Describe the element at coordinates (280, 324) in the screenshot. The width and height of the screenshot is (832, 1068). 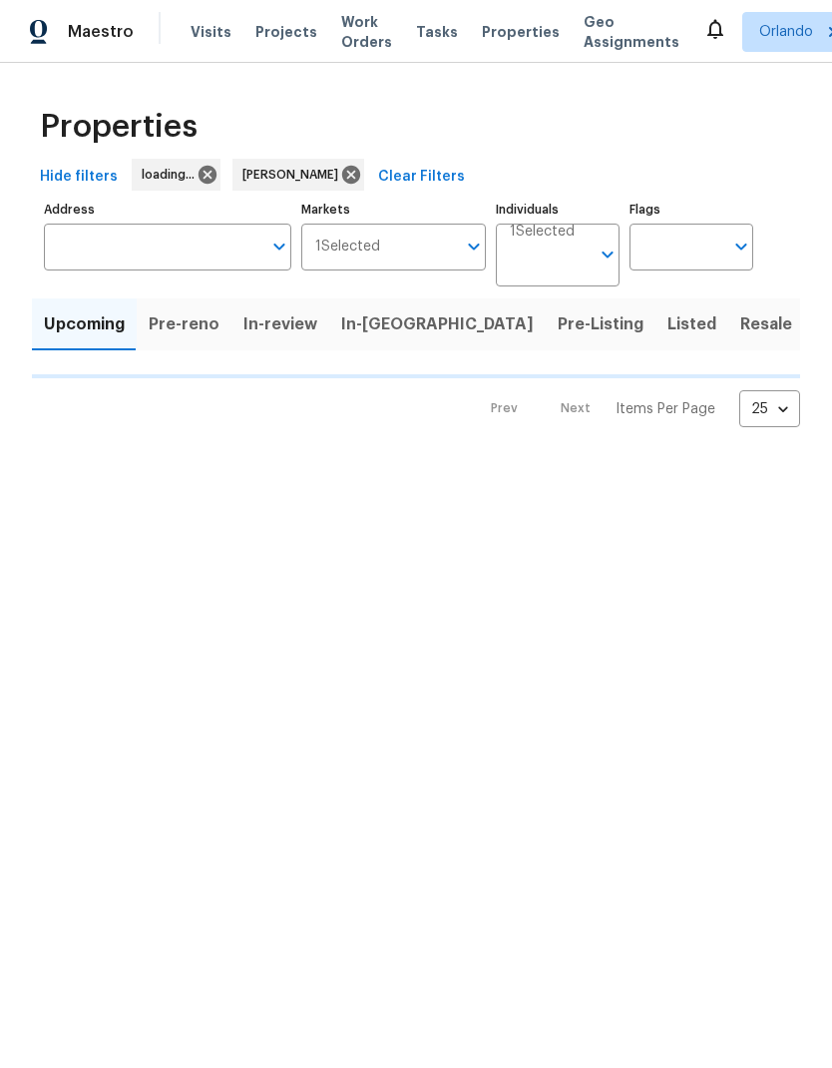
I see `span: In-review` at that location.